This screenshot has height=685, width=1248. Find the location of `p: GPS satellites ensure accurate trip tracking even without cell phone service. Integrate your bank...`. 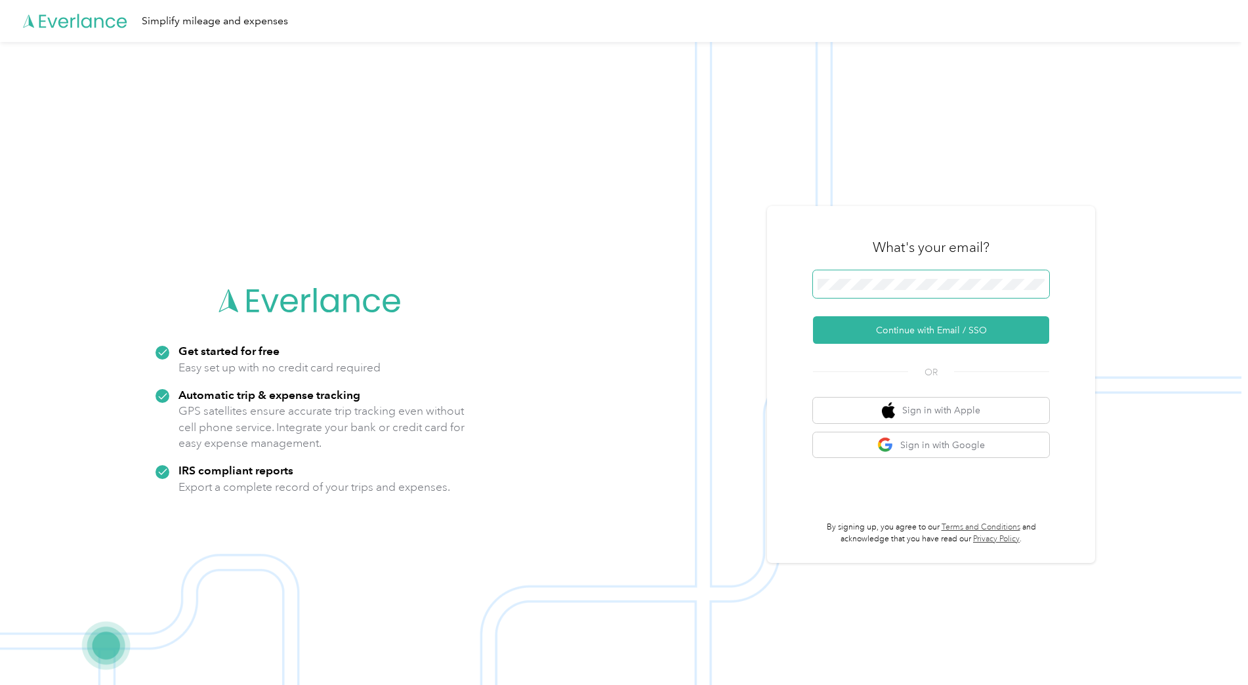

p: GPS satellites ensure accurate trip tracking even without cell phone service. Integrate your bank... is located at coordinates (321, 427).